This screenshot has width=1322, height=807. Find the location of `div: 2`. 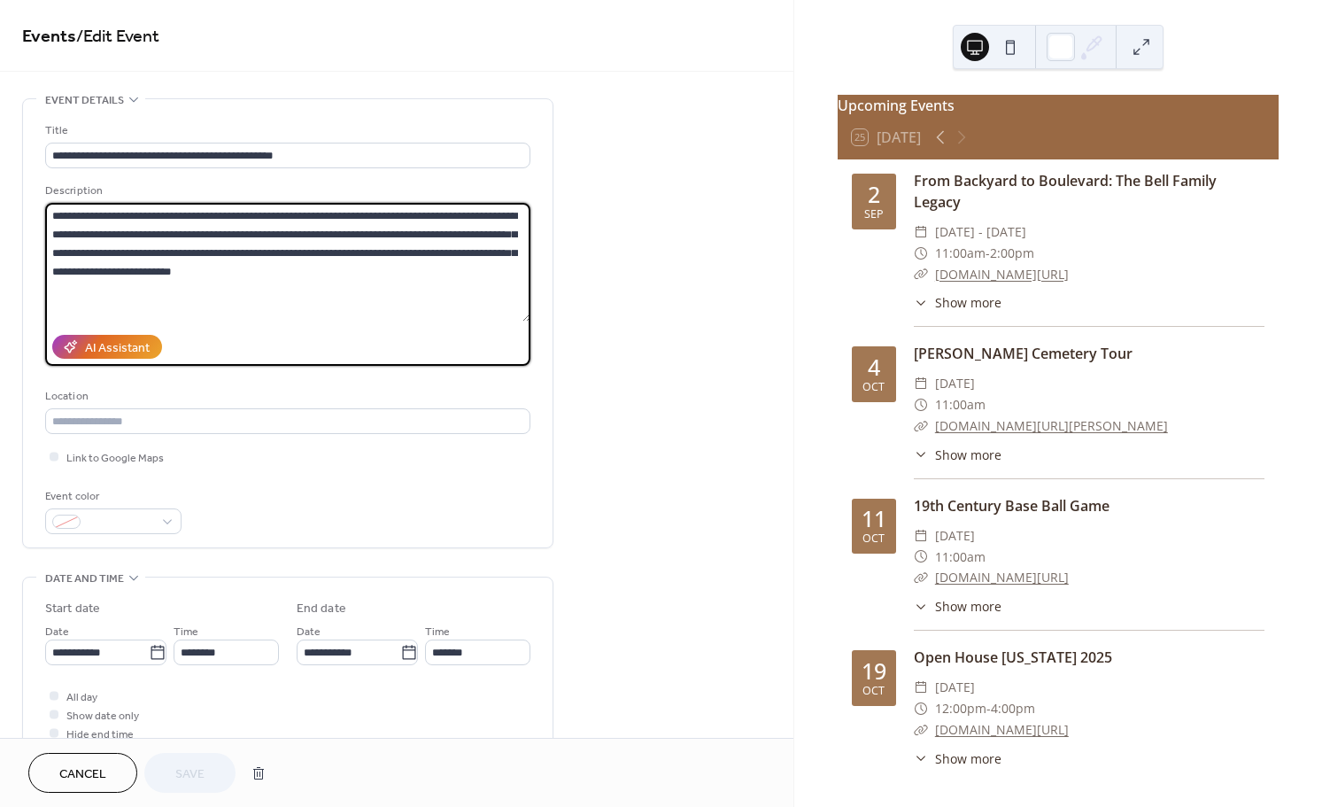

div: 2 is located at coordinates (874, 194).